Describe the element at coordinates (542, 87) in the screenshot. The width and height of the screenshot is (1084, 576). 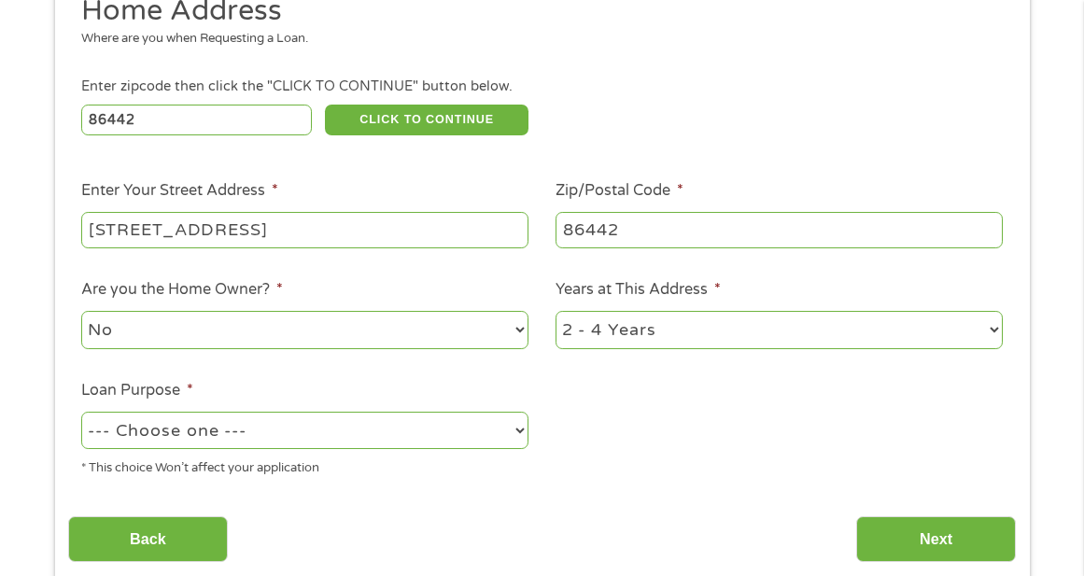
I see `div: Enter zipcode then click the "CLICK TO CONTINUE" button below.` at that location.